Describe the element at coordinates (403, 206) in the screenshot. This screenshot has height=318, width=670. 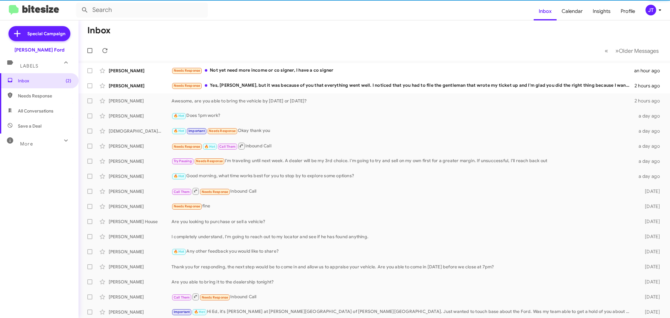
I see `div: fine` at that location.